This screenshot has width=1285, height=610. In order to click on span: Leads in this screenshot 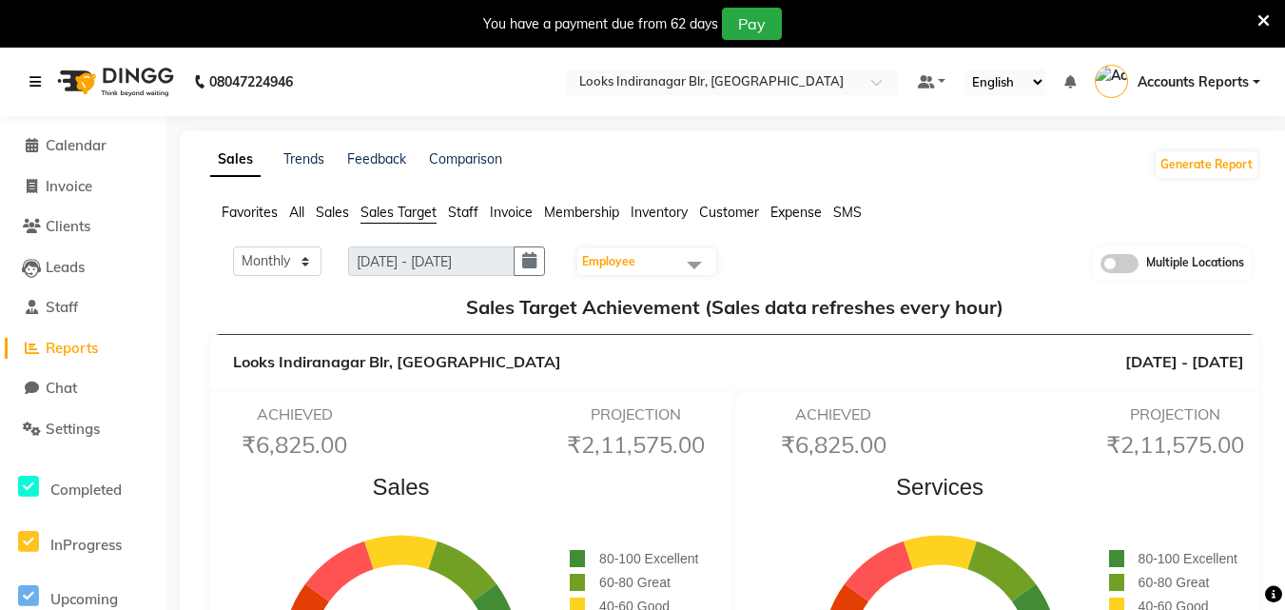, I will do `click(65, 266)`.